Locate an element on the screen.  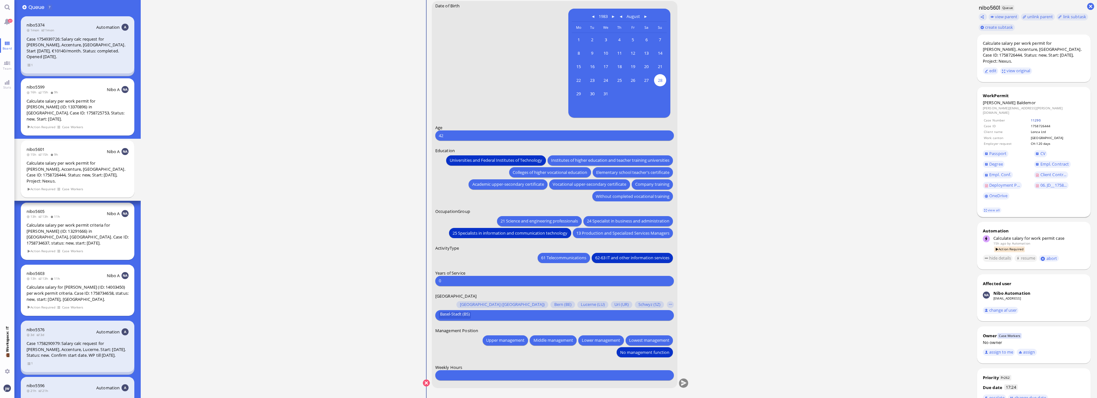
span: 4 is located at coordinates (619, 40).